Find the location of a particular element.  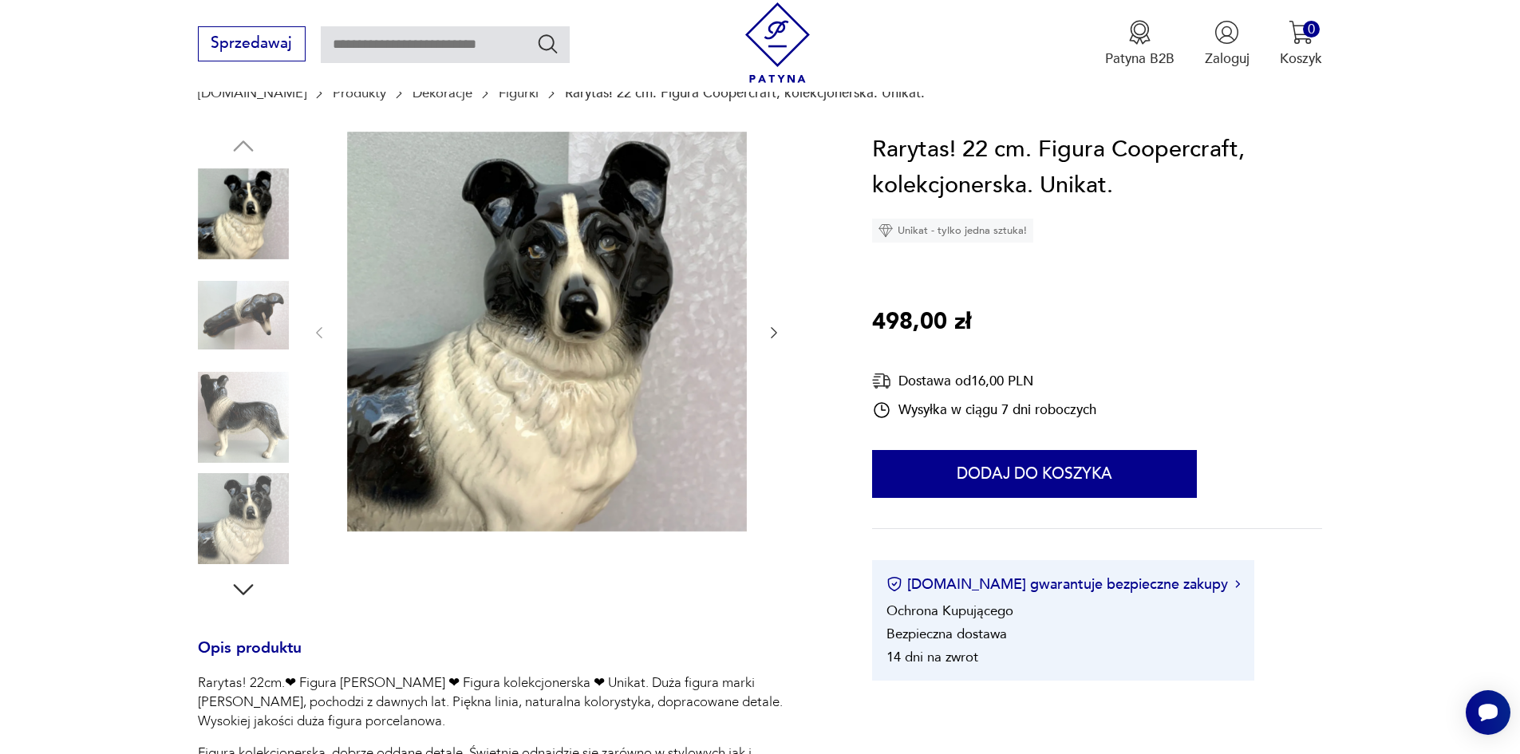

button: Patyna B2B is located at coordinates (1139, 44).